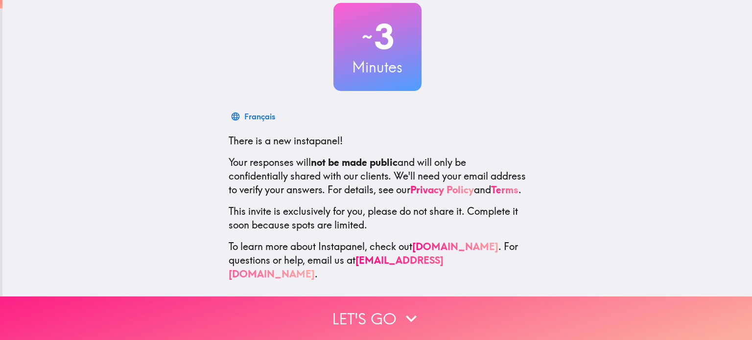 The image size is (752, 340). I want to click on div: Français, so click(260, 117).